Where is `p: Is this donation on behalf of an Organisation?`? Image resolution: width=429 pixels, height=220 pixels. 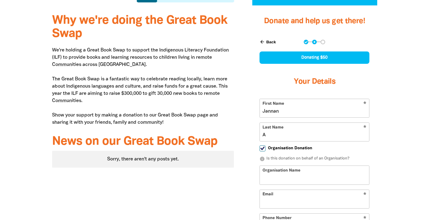
p: Is this donation on behalf of an Organisation? is located at coordinates (314, 159).